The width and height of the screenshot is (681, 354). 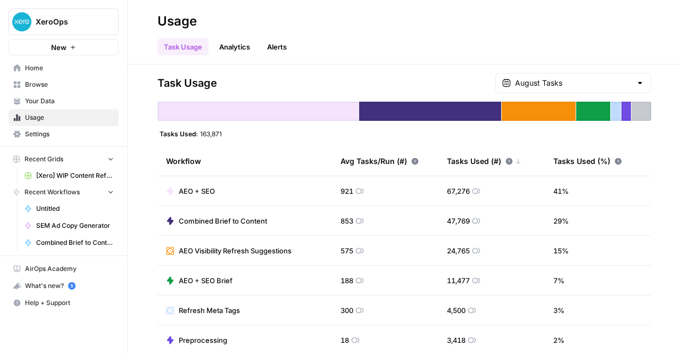 I want to click on div: Usage, so click(x=177, y=21).